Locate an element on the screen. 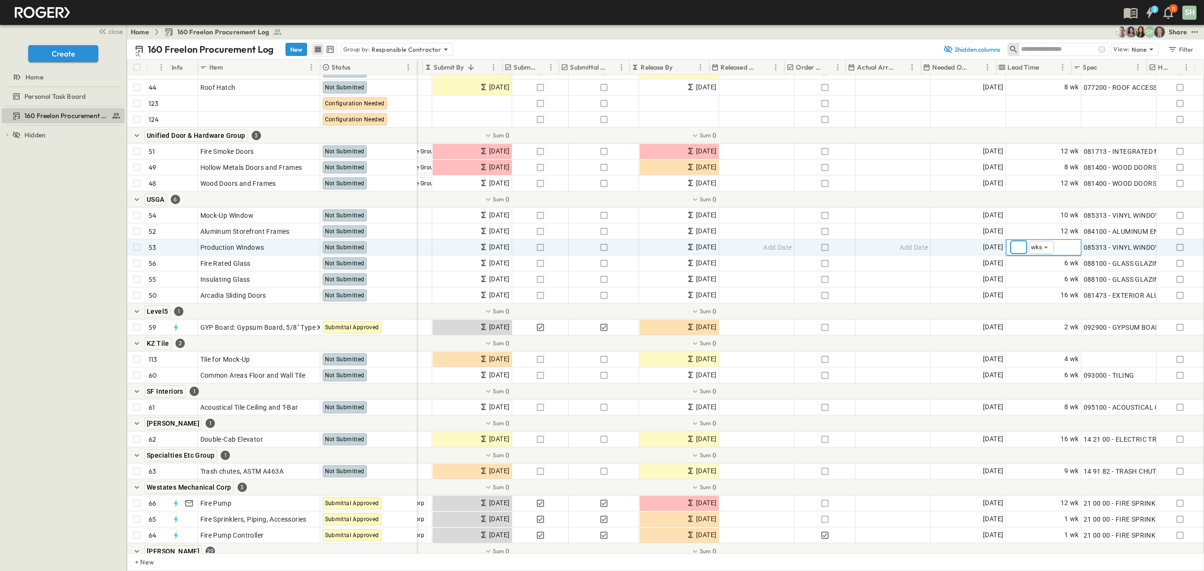 Image resolution: width=1204 pixels, height=571 pixels. p: 54 is located at coordinates (152, 215).